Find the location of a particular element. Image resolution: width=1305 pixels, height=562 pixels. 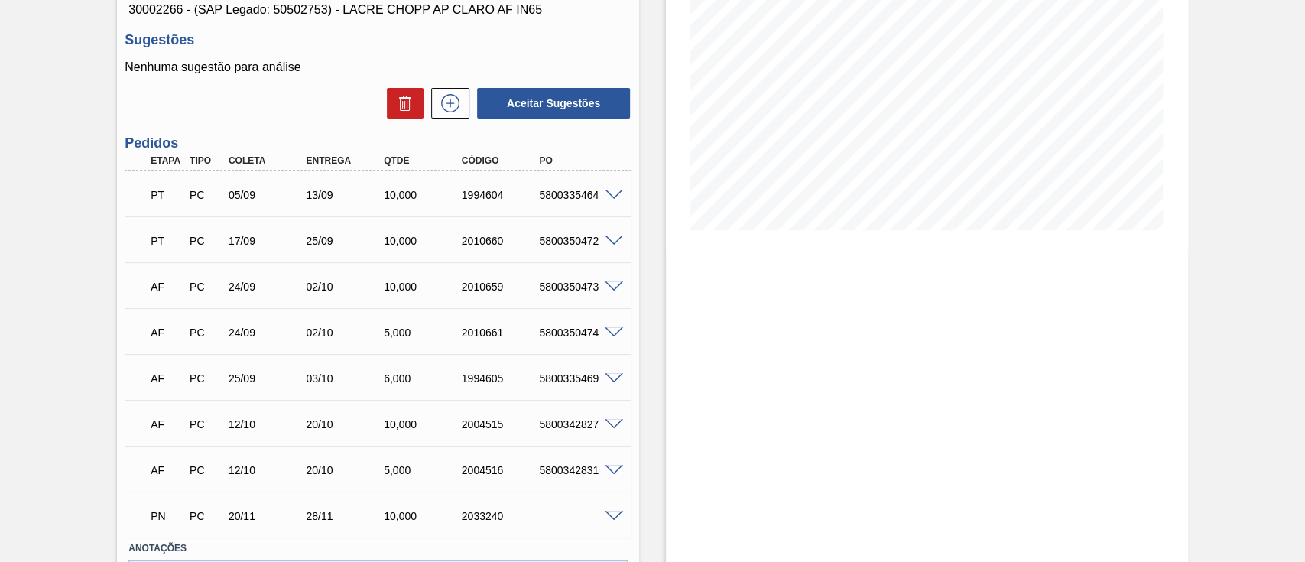

div: 2004516 is located at coordinates (501, 470).